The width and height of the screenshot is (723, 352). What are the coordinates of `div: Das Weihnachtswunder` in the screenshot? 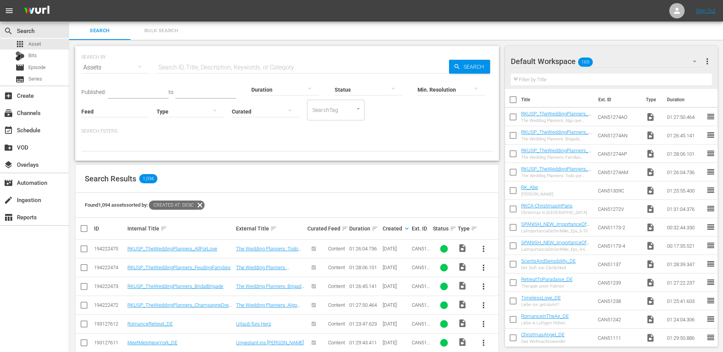 It's located at (543, 341).